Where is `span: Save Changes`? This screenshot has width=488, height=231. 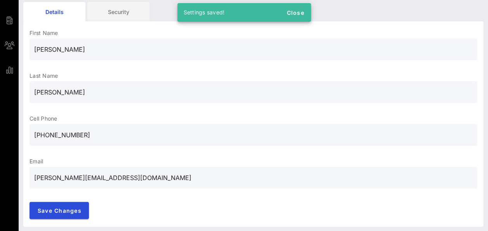 span: Save Changes is located at coordinates (59, 210).